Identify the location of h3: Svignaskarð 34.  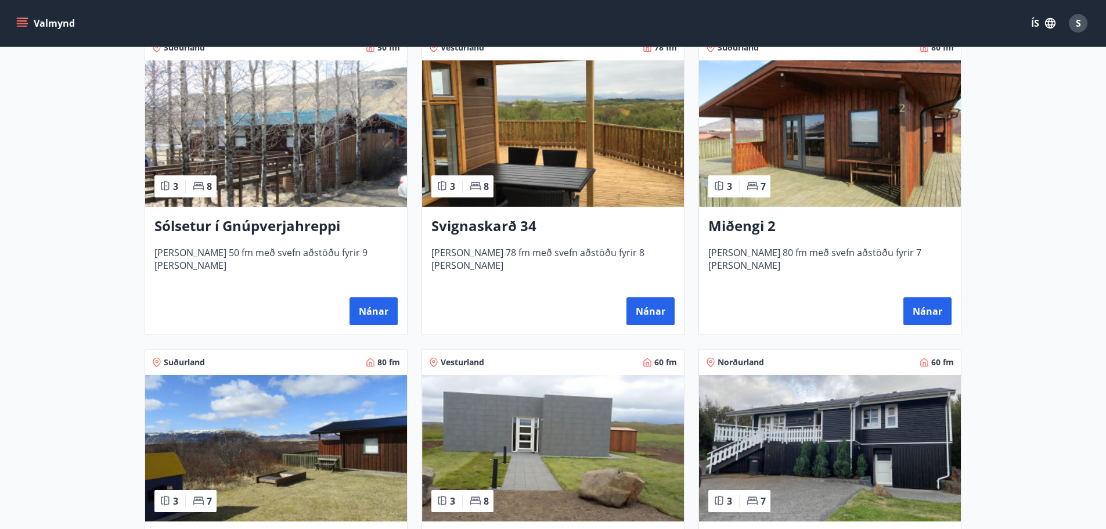
(553, 226).